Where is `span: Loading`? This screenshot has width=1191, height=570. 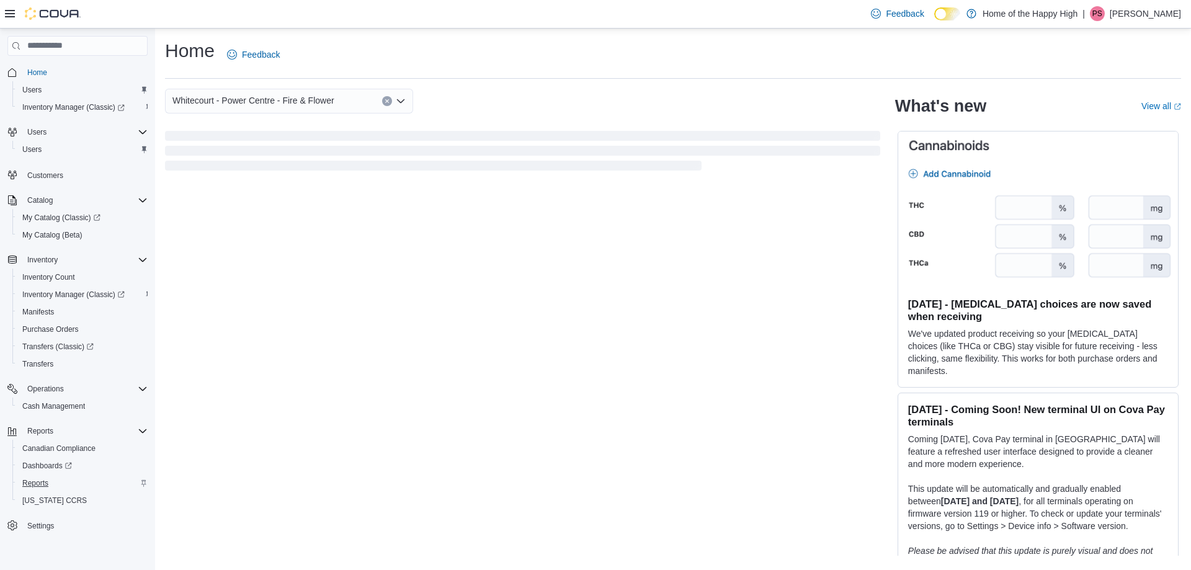
span: Loading is located at coordinates (522, 153).